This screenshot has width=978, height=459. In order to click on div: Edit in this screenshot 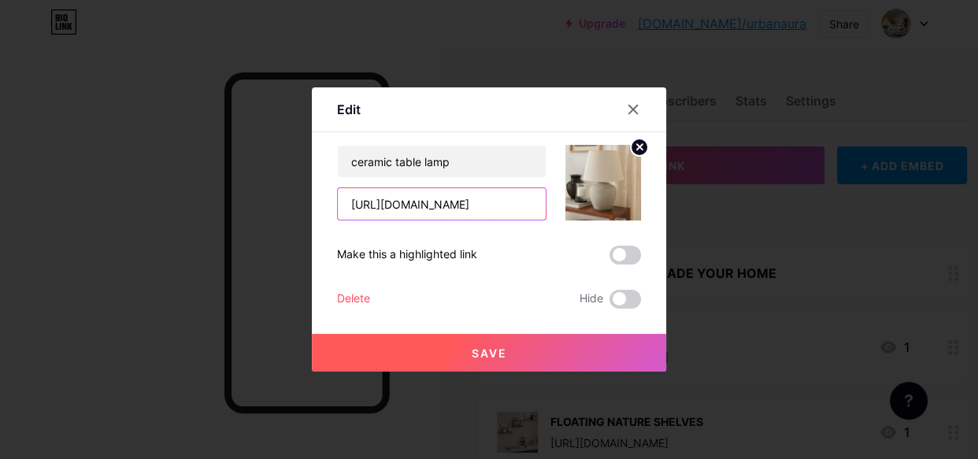, I will do `click(349, 109)`.